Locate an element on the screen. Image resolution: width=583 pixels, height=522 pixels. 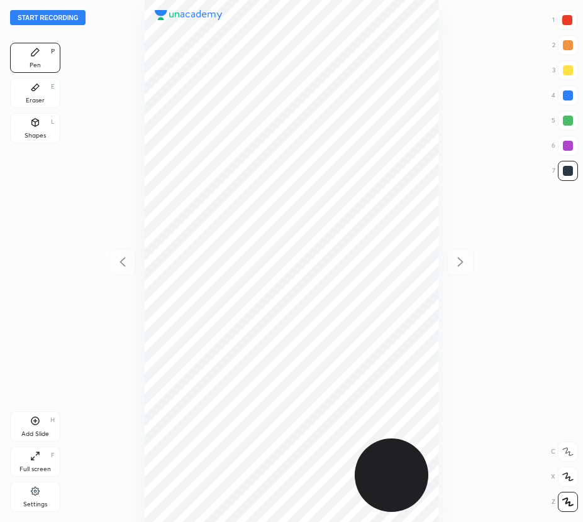
div: 7 is located at coordinates (564, 171).